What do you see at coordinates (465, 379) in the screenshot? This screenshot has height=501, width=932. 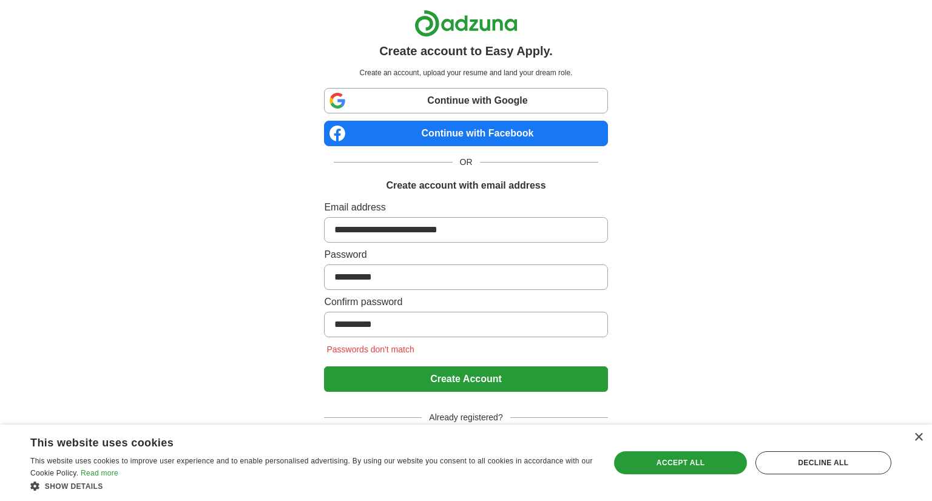 I see `button: Create Account` at bounding box center [465, 379].